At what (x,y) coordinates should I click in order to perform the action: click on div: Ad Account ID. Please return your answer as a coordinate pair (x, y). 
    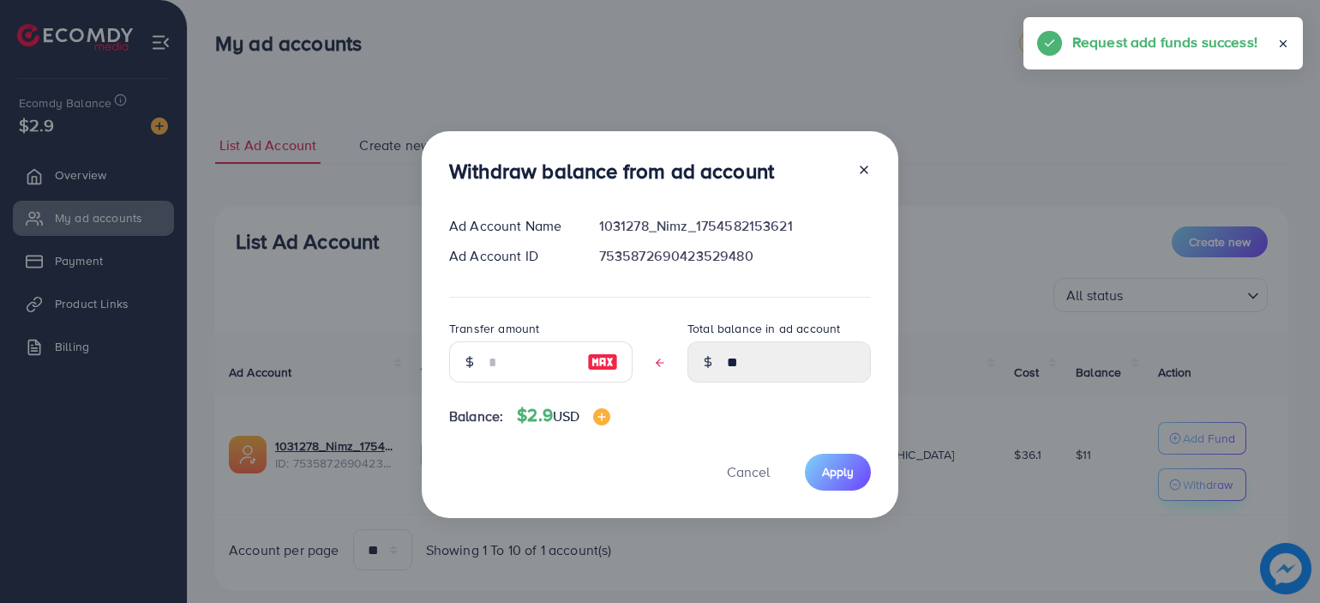
    Looking at the image, I should click on (510, 255).